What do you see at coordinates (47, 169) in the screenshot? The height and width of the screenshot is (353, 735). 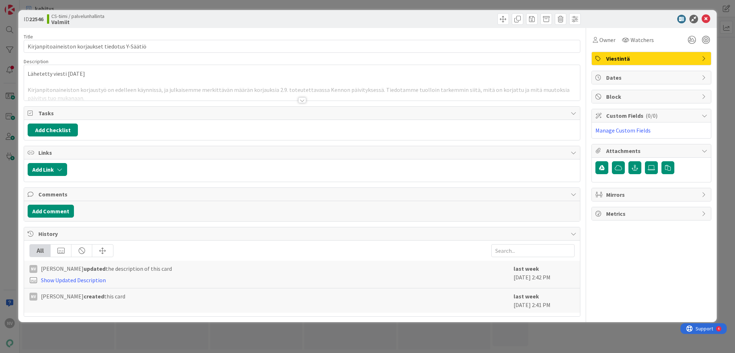 I see `button: Add Link` at bounding box center [47, 169].